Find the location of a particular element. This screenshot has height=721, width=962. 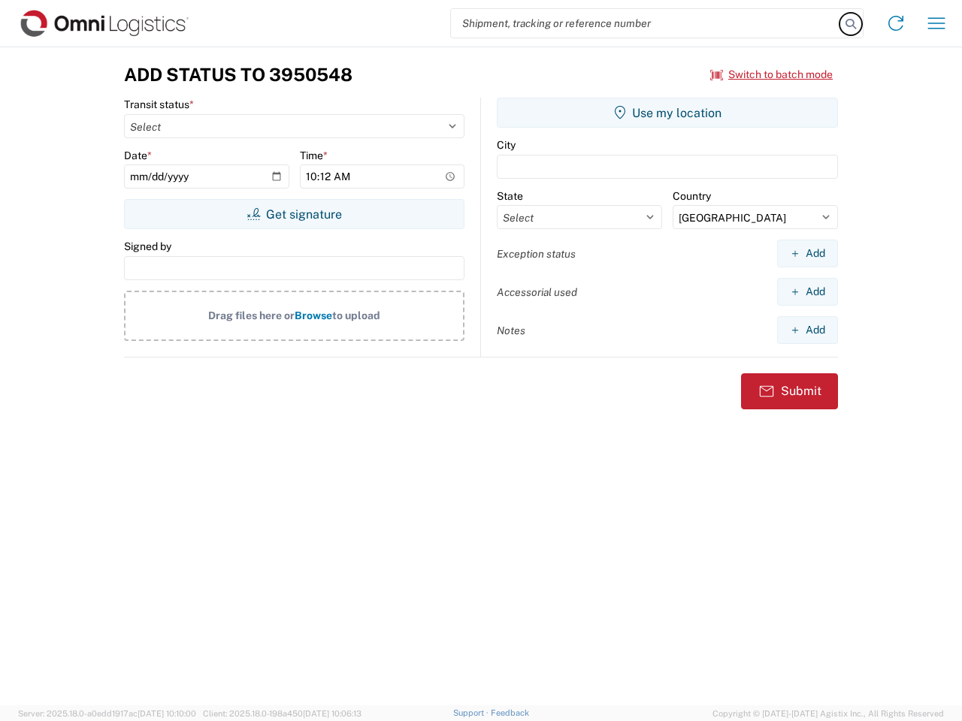

label: Transit status is located at coordinates (159, 104).